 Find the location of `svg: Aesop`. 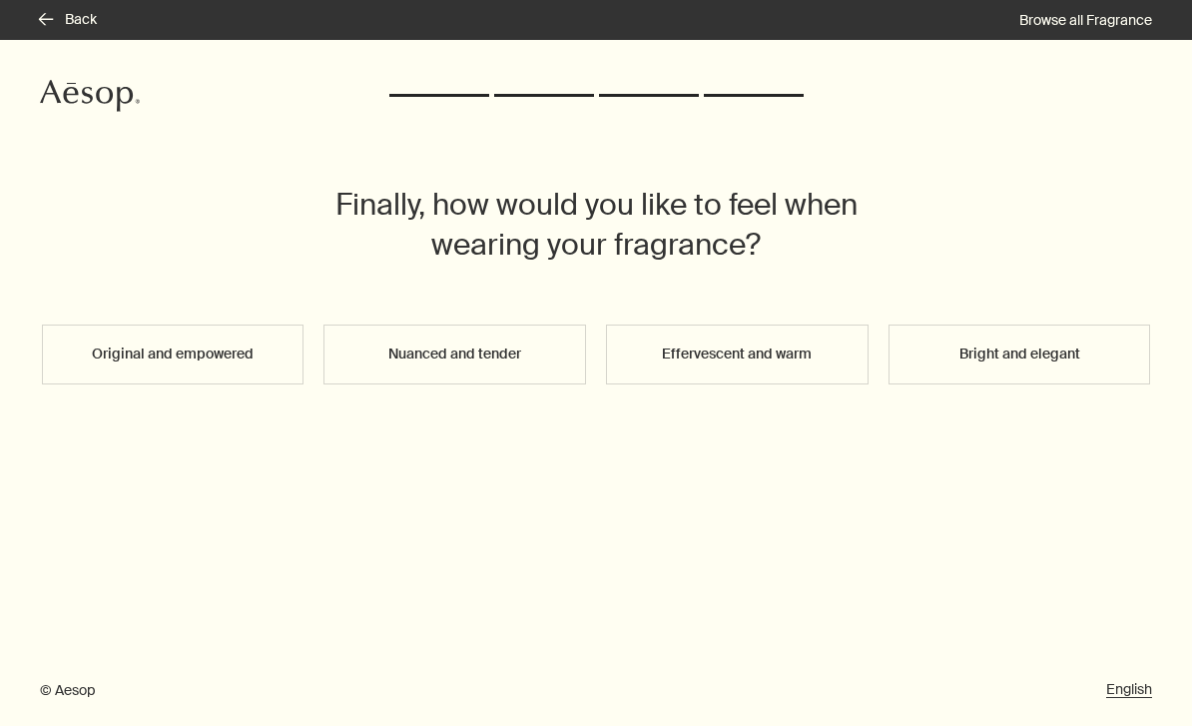

svg: Aesop is located at coordinates (90, 96).